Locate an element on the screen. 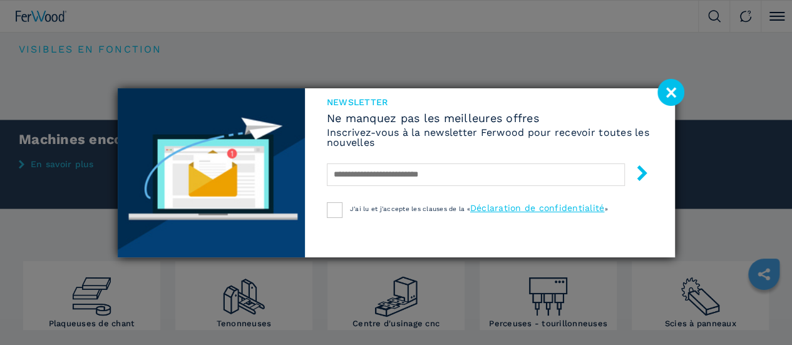 This screenshot has height=345, width=792. span: Ne manquez pas les meilleures offres is located at coordinates (489, 118).